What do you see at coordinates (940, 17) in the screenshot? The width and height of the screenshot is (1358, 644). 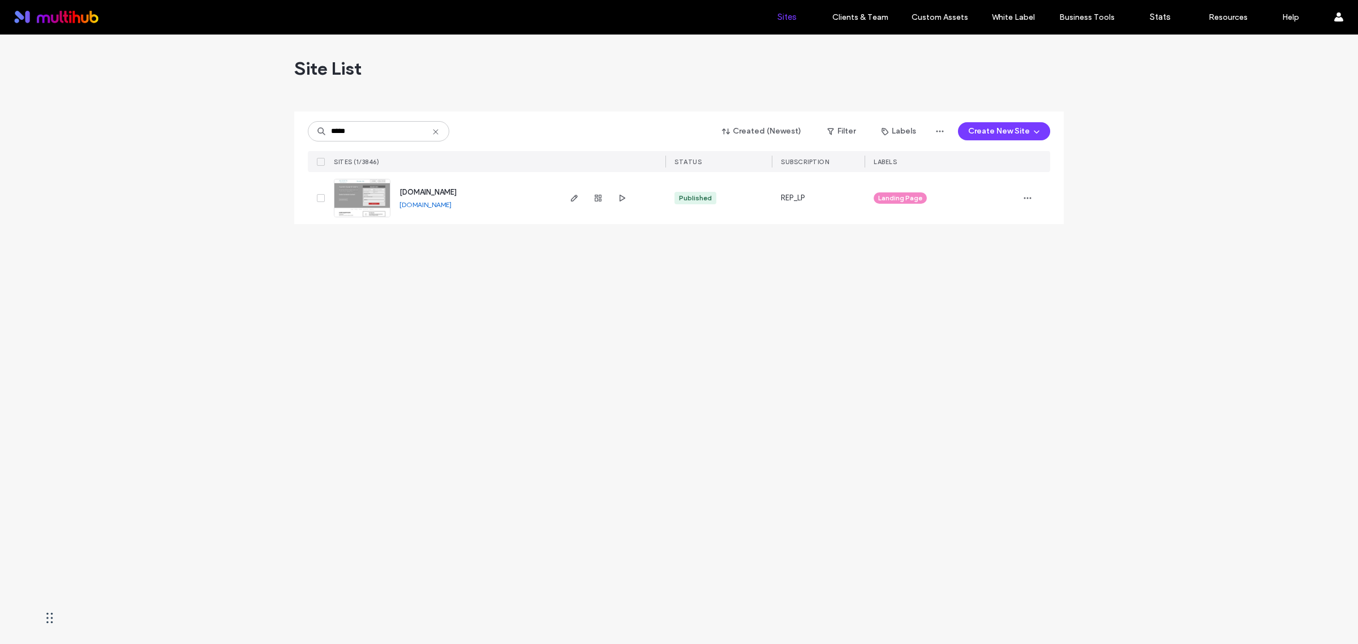 I see `label: Custom Assets` at bounding box center [940, 17].